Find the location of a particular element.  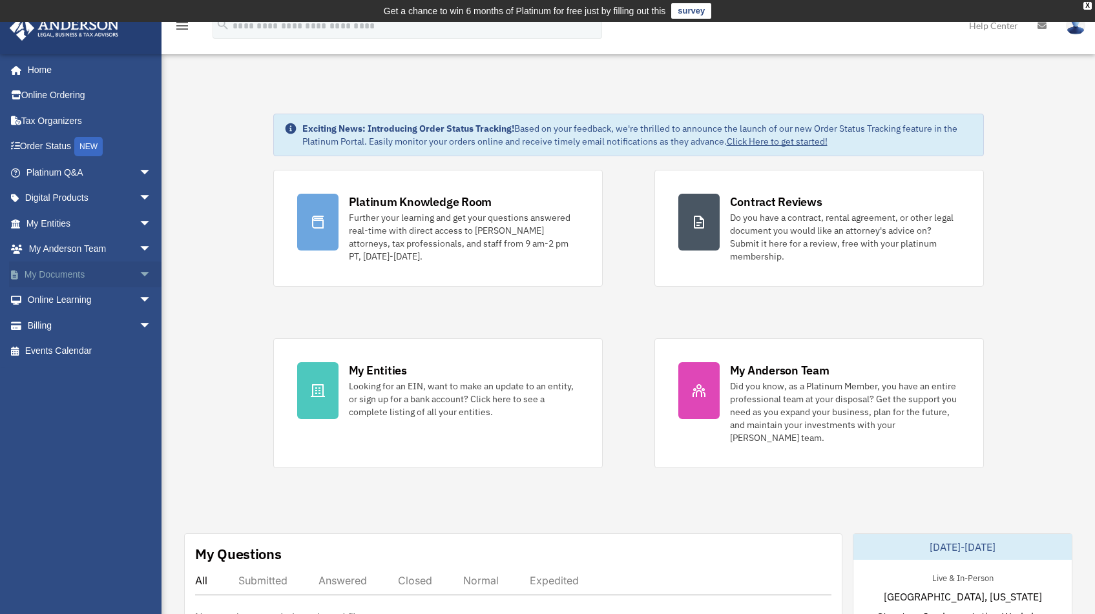

a: Platinum Knowledge Room Further your learning and get your questions answered real-time with dire... is located at coordinates (438, 228).